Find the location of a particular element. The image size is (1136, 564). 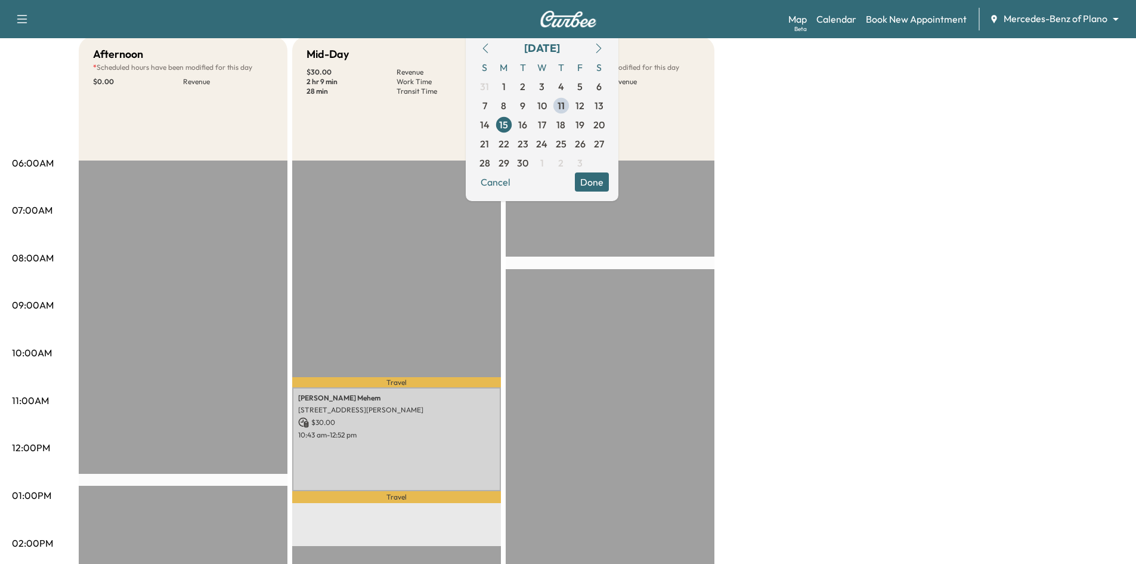

span: 20 is located at coordinates (599, 125).